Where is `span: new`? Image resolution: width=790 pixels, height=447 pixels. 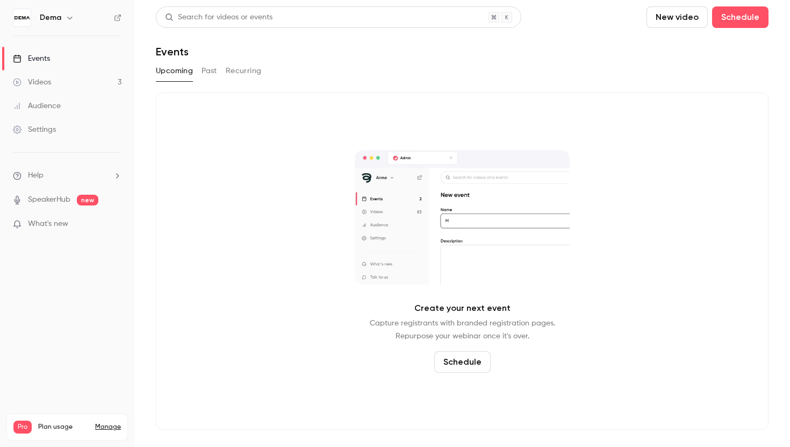
span: new is located at coordinates (88, 200).